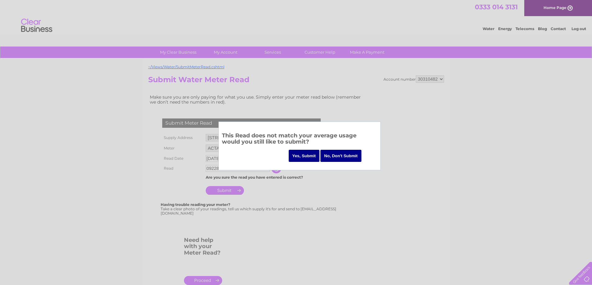 Image resolution: width=592 pixels, height=285 pixels. What do you see at coordinates (341, 156) in the screenshot?
I see `input: No, Don't Submit` at bounding box center [341, 156].